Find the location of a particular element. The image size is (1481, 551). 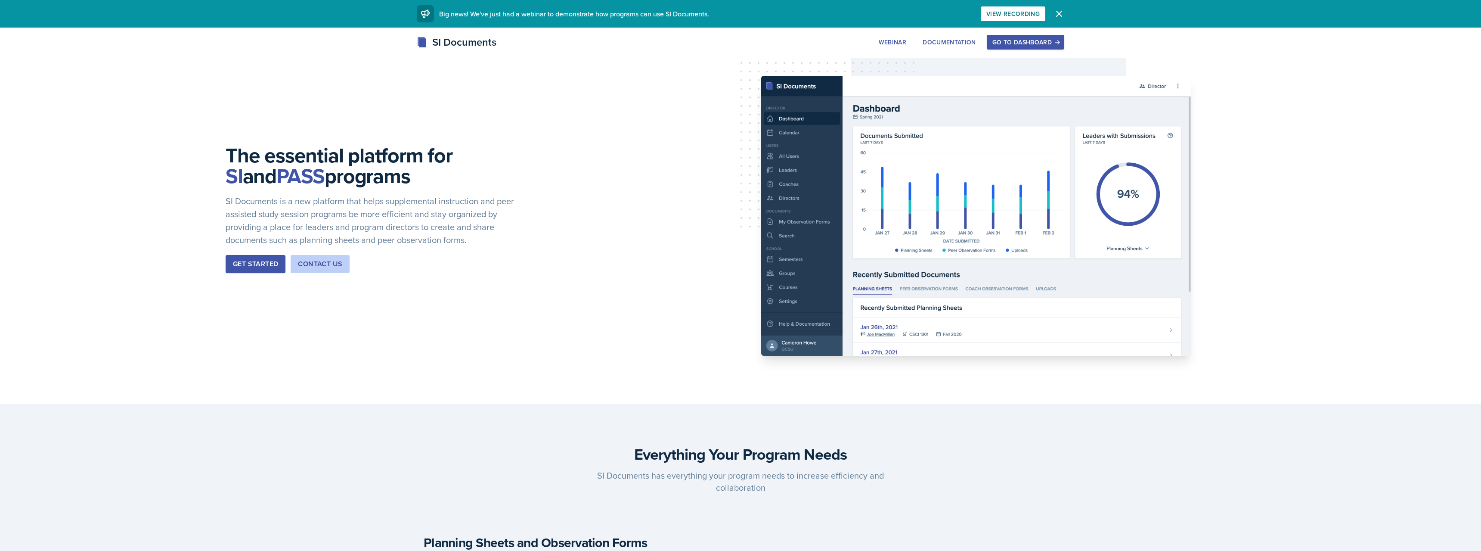

h3: Everything Your Program Needs is located at coordinates (741, 454).